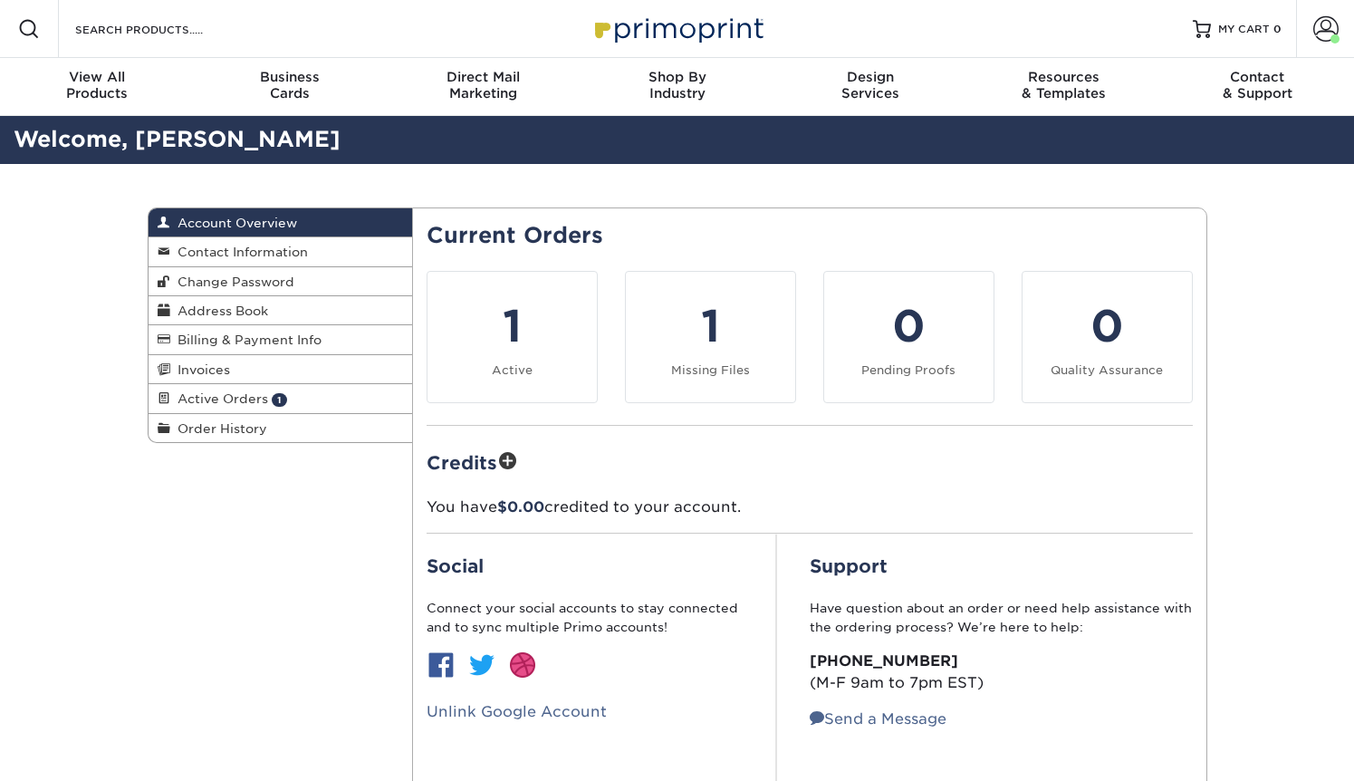 The width and height of the screenshot is (1354, 781). I want to click on img: btn-twitter.jpg, so click(482, 665).